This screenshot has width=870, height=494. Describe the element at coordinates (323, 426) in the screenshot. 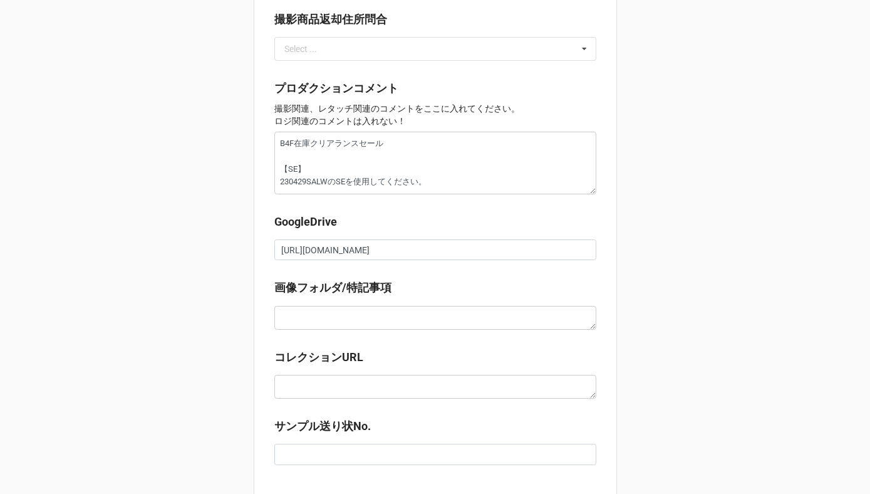

I see `label: サンプル送り状No.` at that location.